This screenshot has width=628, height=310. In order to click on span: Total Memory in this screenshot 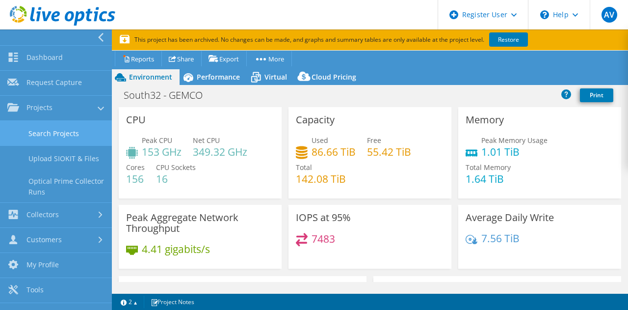, I will do `click(489, 167)`.